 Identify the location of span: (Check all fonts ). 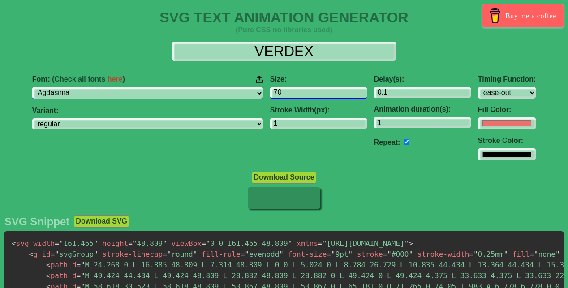
(88, 79).